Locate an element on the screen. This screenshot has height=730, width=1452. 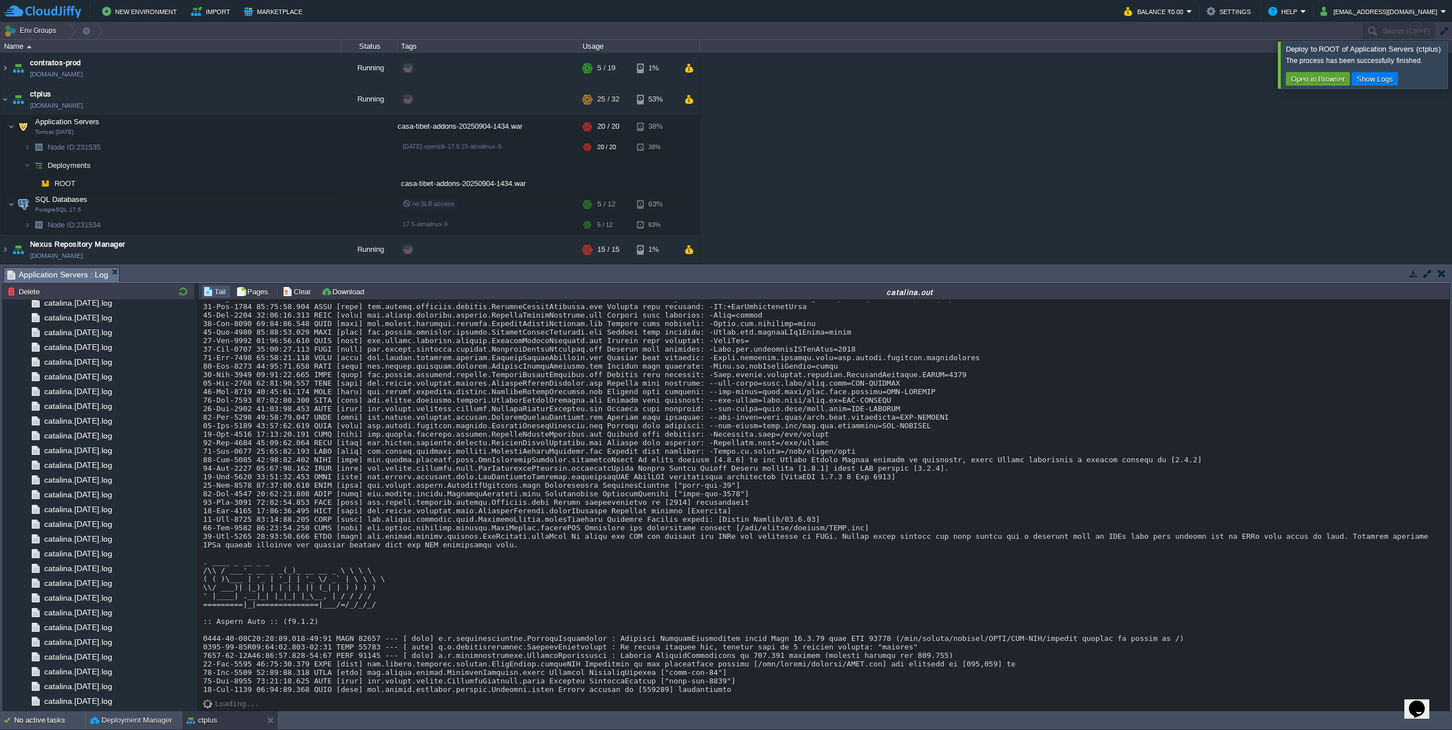
a: ctplus is located at coordinates (41, 94).